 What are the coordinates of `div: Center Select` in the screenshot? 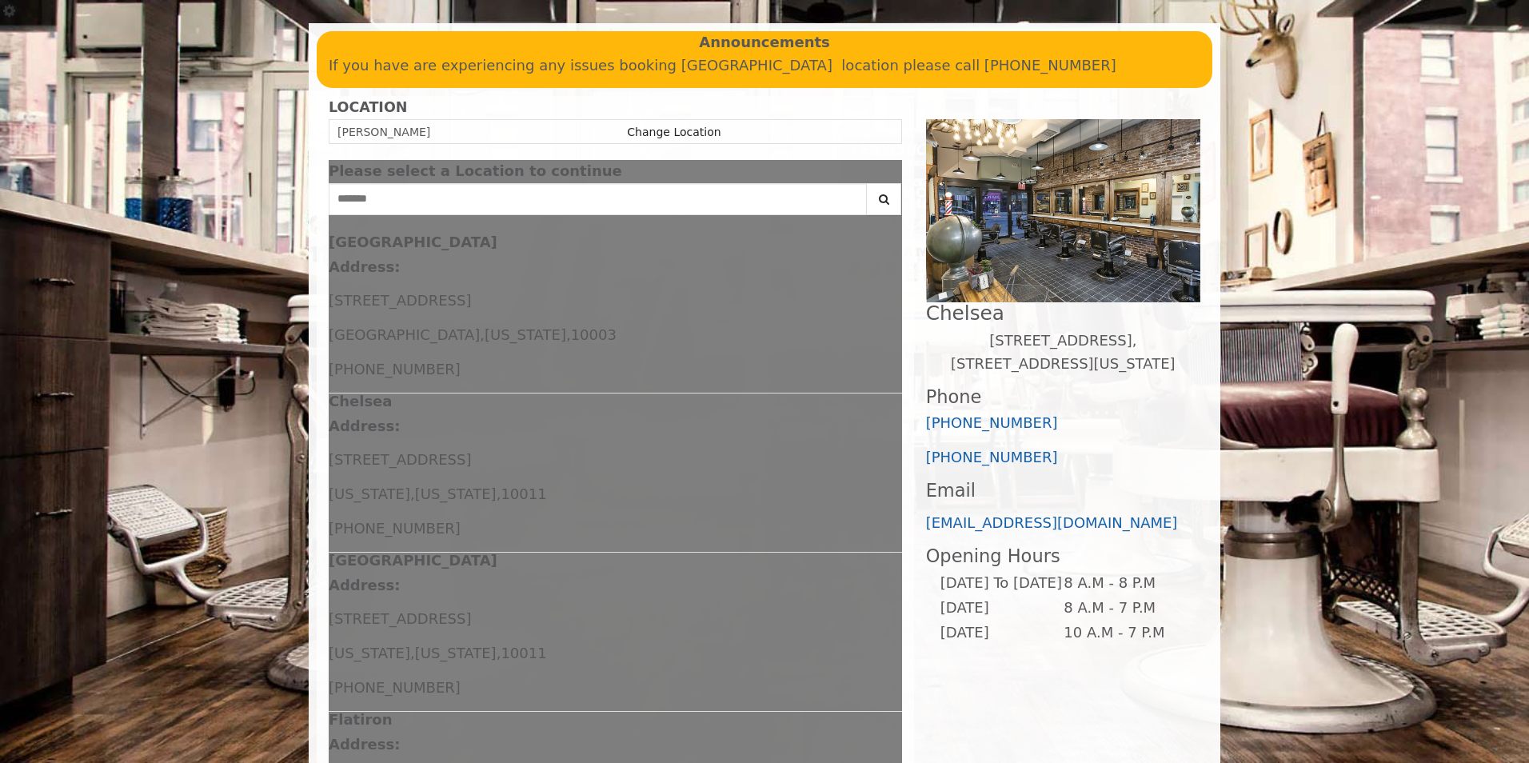 It's located at (615, 203).